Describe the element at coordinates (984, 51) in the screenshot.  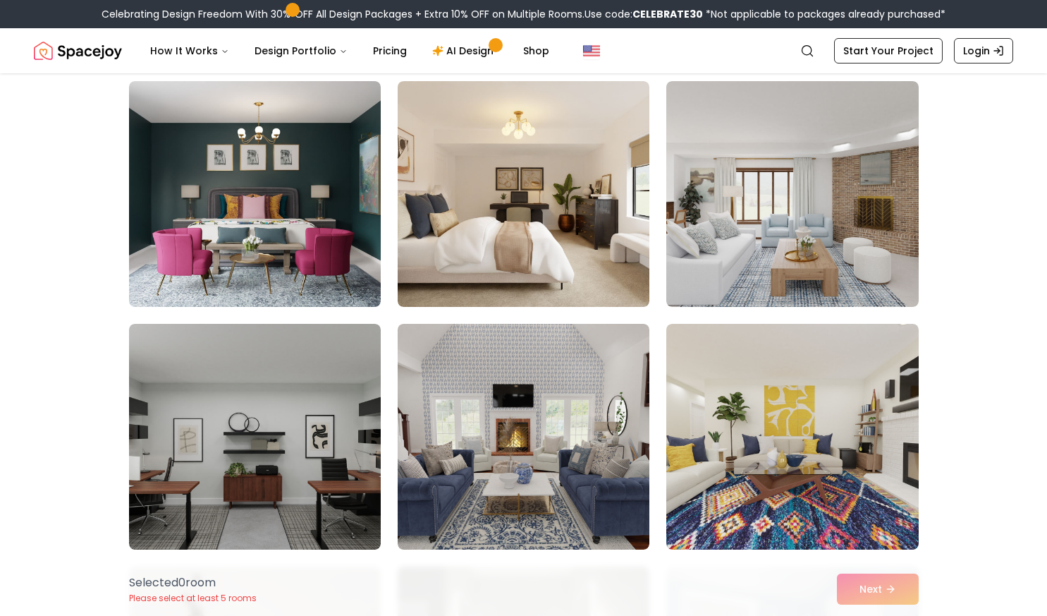
I see `a: Login` at that location.